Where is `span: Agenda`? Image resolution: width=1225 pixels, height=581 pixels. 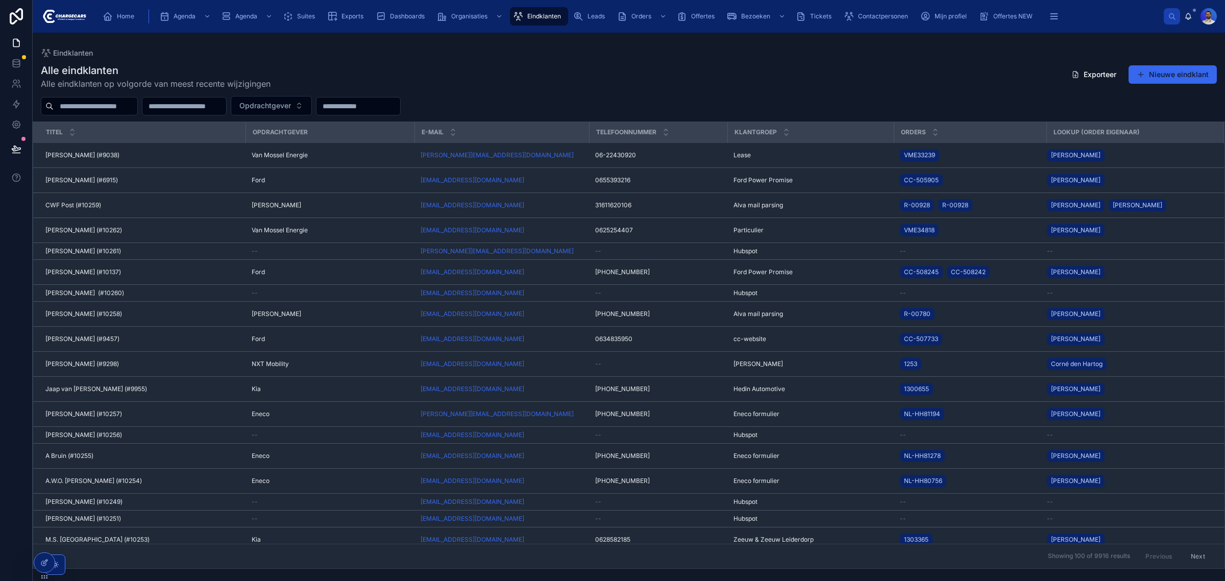
span: Agenda is located at coordinates (246, 16).